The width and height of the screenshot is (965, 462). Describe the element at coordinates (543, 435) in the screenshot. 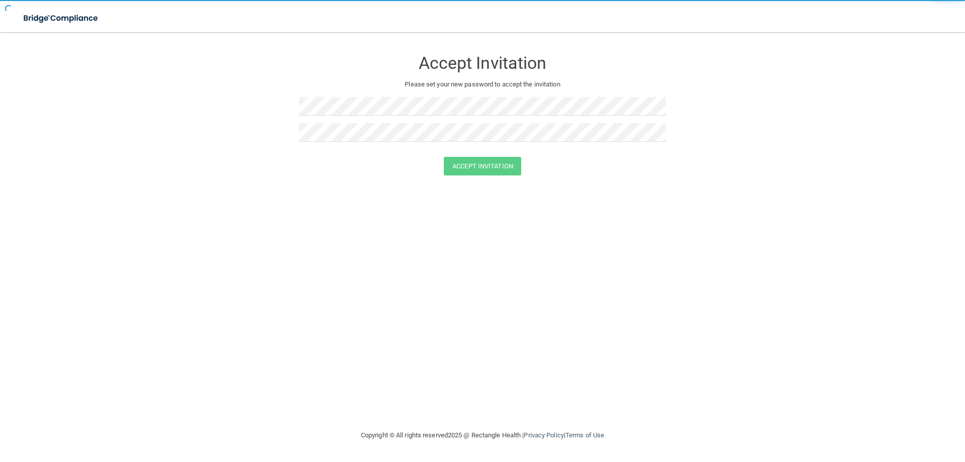

I see `a: Privacy Policy` at that location.